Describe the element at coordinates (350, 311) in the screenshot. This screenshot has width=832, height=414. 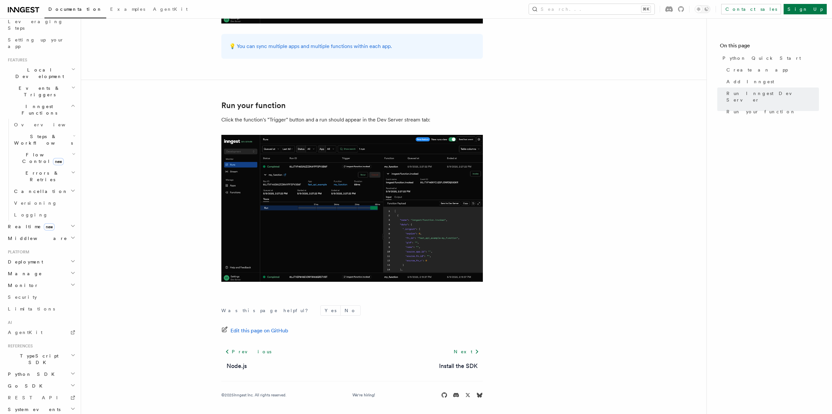
I see `button: No` at that location.